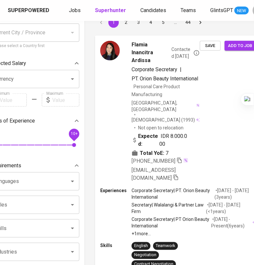  What do you see at coordinates (156, 91) in the screenshot?
I see `span: Personal Care Product Manufacturing` at bounding box center [156, 91].